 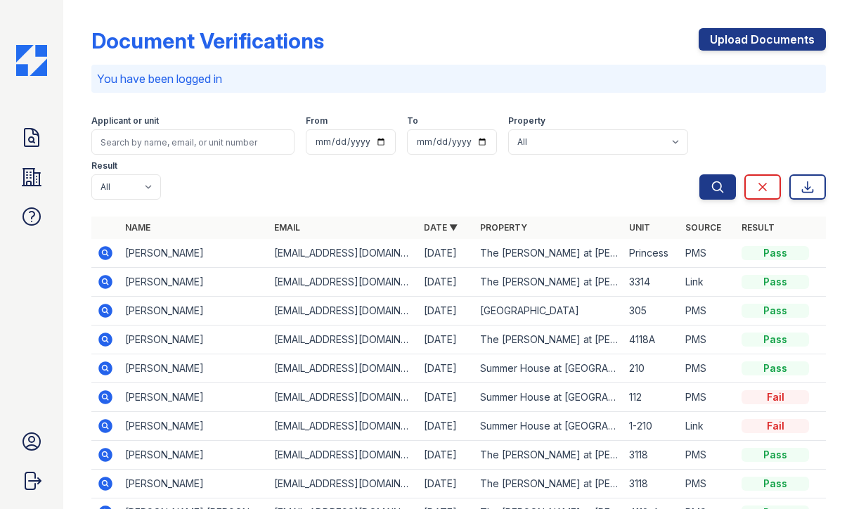 What do you see at coordinates (703, 227) in the screenshot?
I see `a: Source` at bounding box center [703, 227].